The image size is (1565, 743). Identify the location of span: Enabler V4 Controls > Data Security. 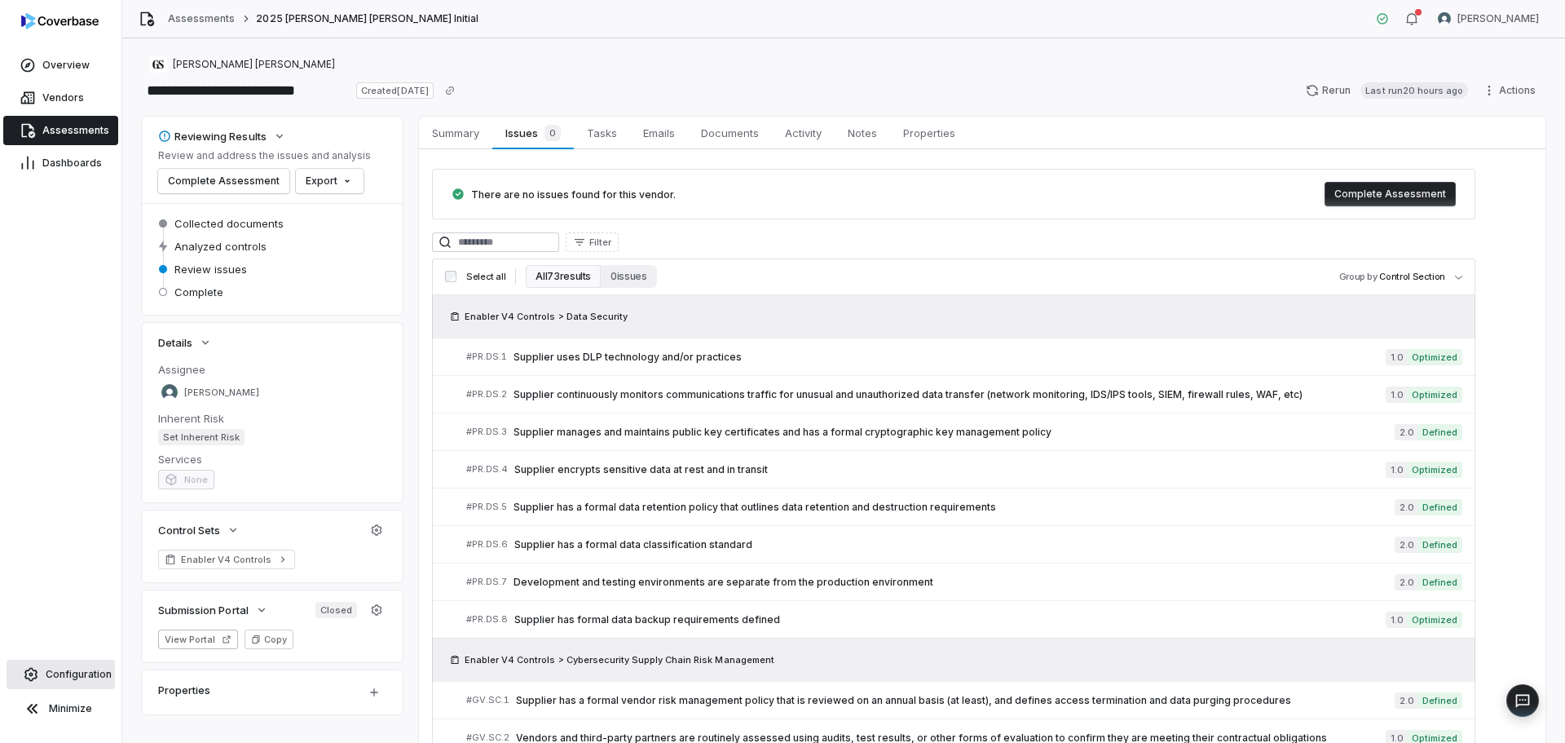
(546, 316).